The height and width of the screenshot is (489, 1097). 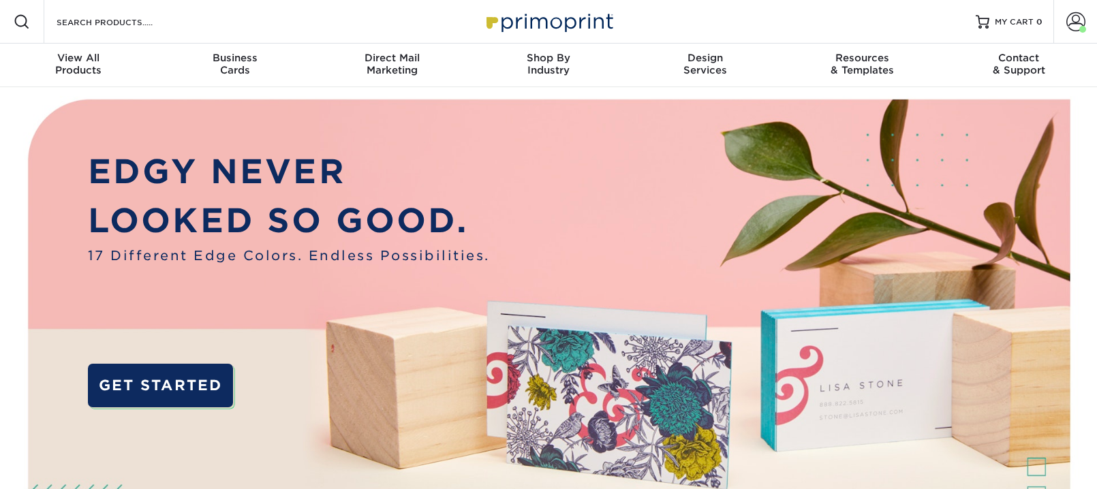 What do you see at coordinates (1019, 58) in the screenshot?
I see `span: Contact` at bounding box center [1019, 58].